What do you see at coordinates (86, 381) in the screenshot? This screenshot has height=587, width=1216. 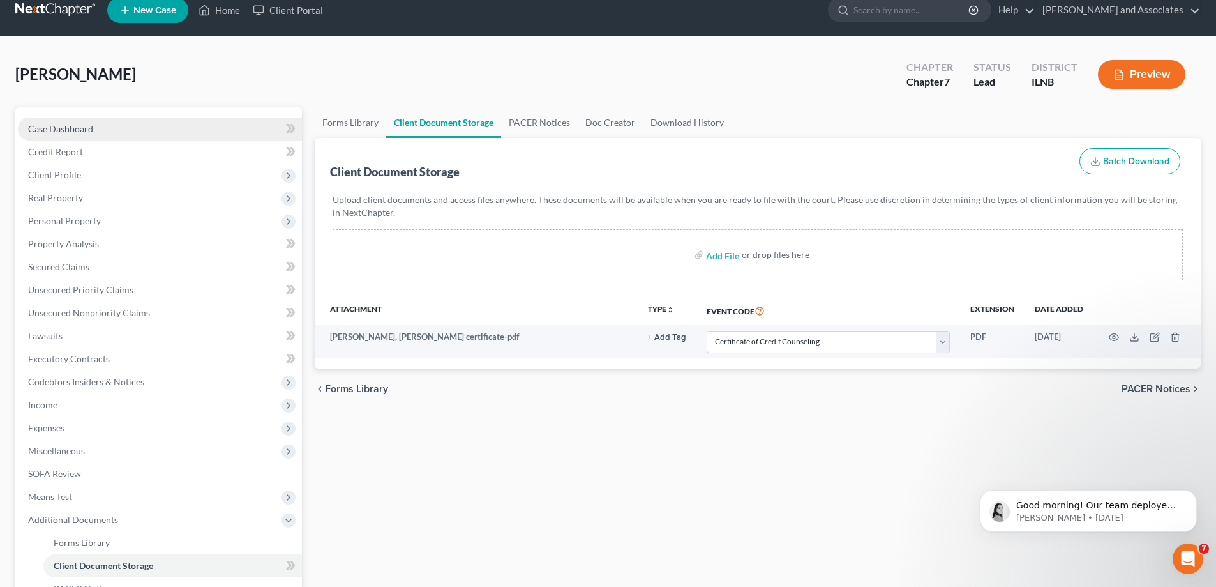 I see `span: Codebtors Insiders & Notices` at bounding box center [86, 381].